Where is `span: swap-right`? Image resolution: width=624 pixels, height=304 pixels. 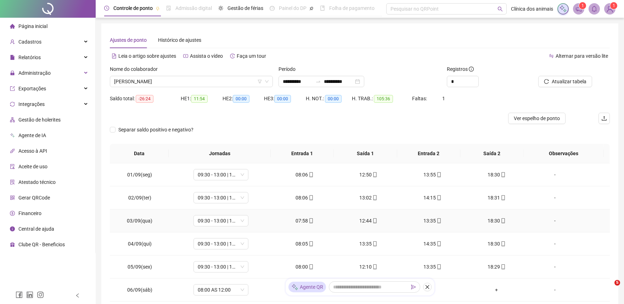 span: swap-right is located at coordinates (318, 81).